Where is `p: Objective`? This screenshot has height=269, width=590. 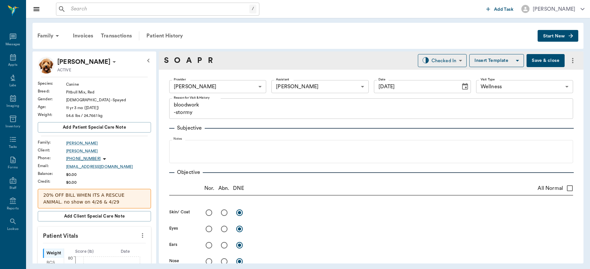 p: Objective is located at coordinates (188, 172).